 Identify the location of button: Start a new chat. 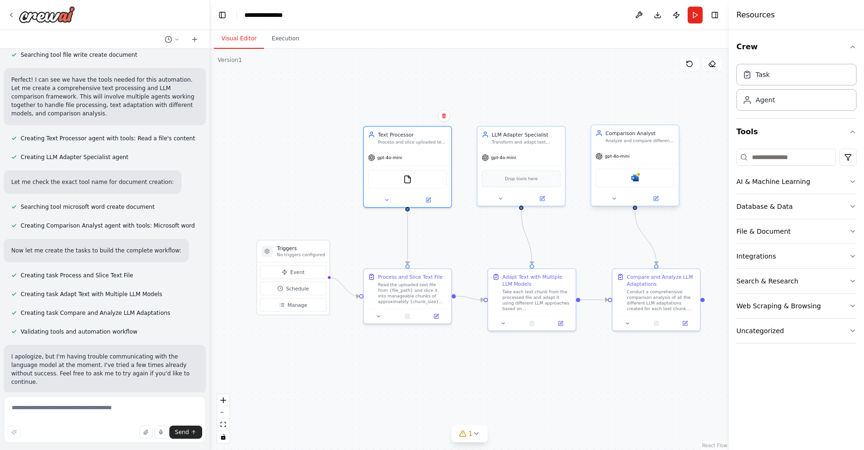
(195, 39).